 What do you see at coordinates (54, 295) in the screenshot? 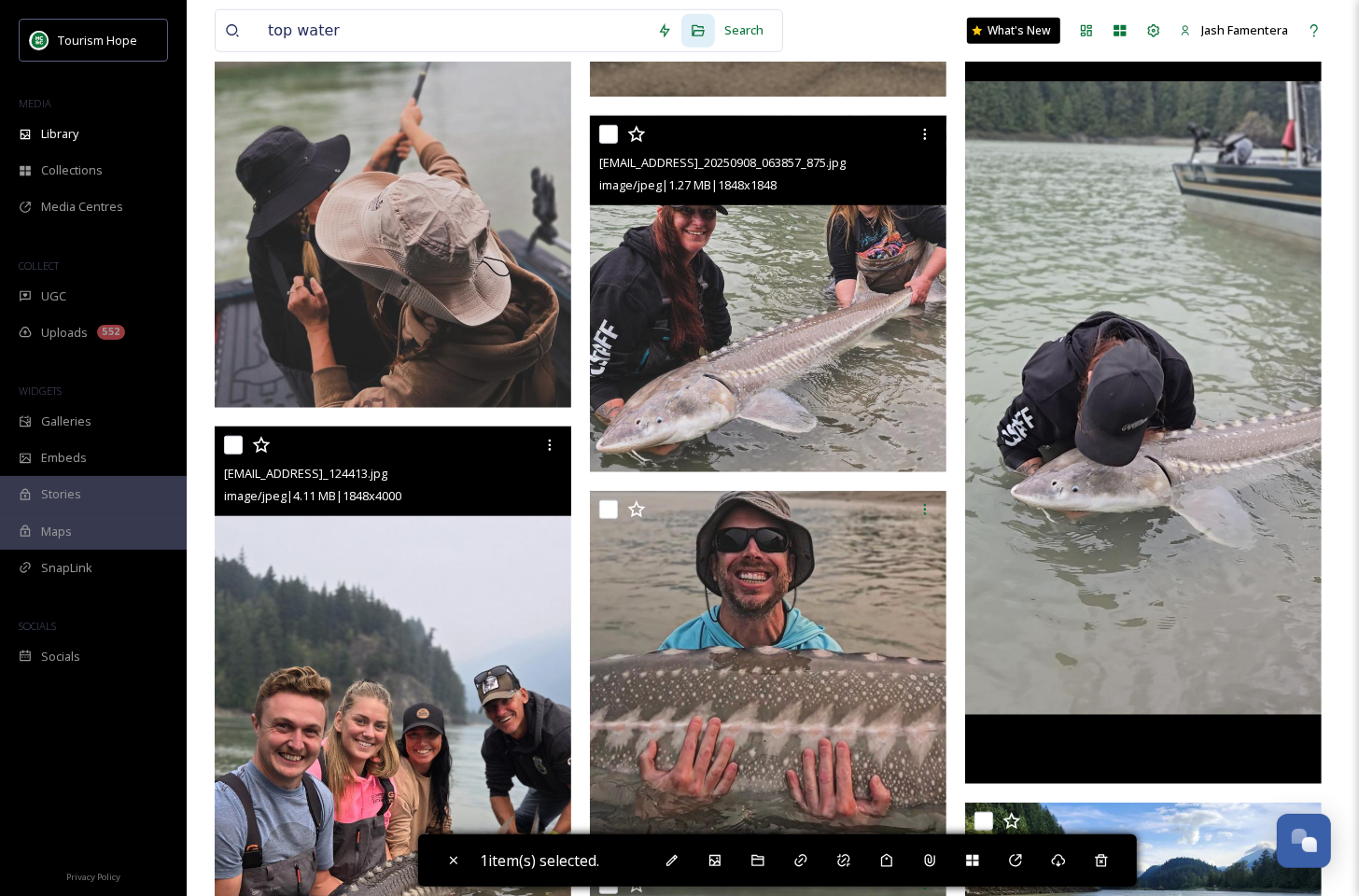
I see `span: UGC` at bounding box center [54, 295].